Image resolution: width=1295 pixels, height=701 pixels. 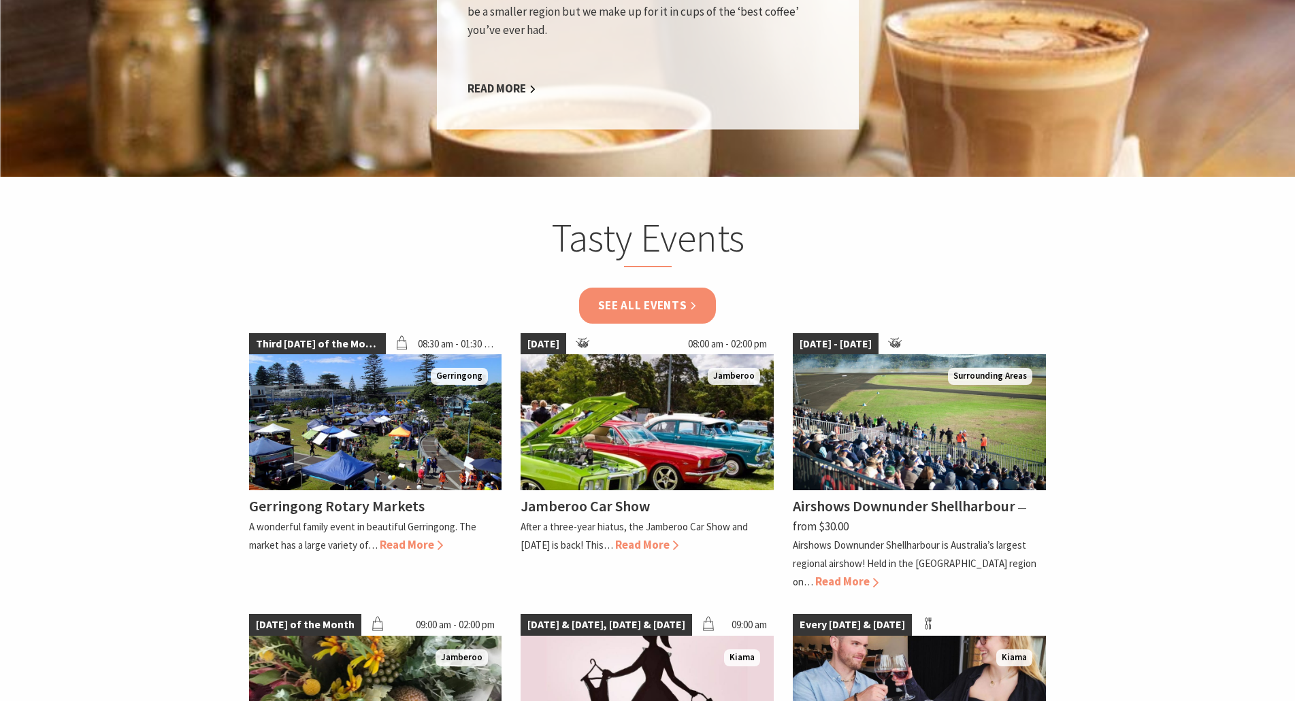 What do you see at coordinates (903, 506) in the screenshot?
I see `h4: Airshows Downunder Shellharbour` at bounding box center [903, 506].